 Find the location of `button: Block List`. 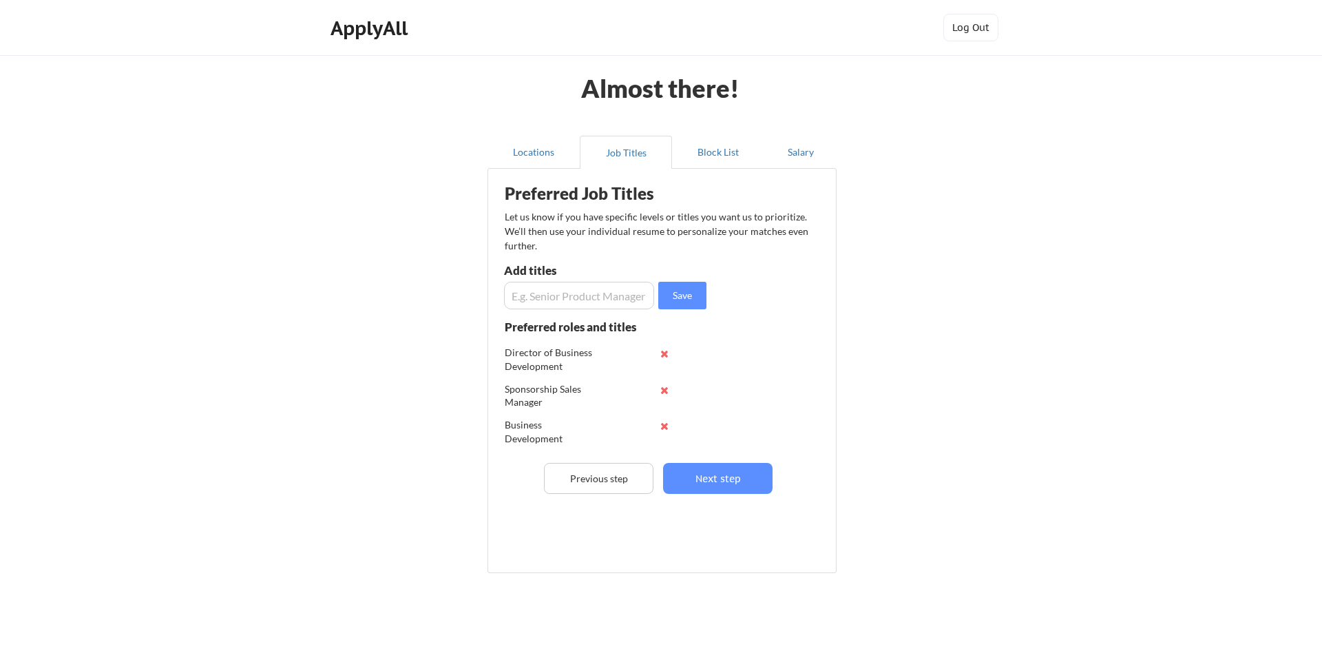

button: Block List is located at coordinates (718, 152).